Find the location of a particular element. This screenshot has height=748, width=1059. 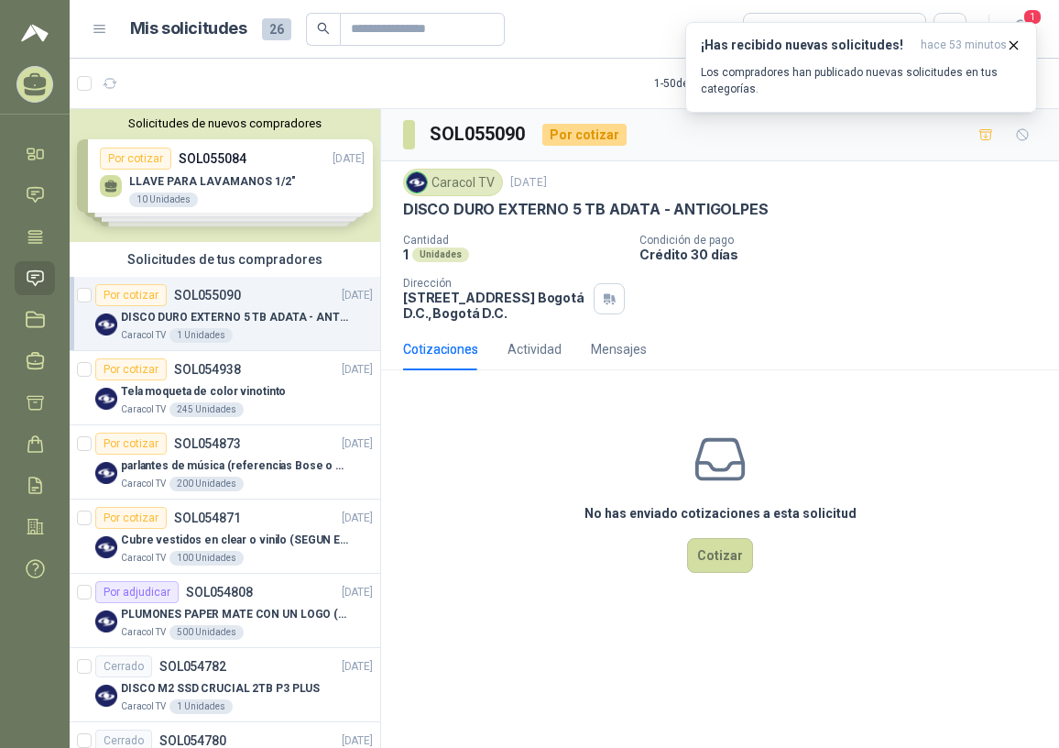

button: ¡Has recibido nuevas solicitudes!hace 53 minutos Los compradores han publicado nuevas solicitudes... is located at coordinates (861, 67).